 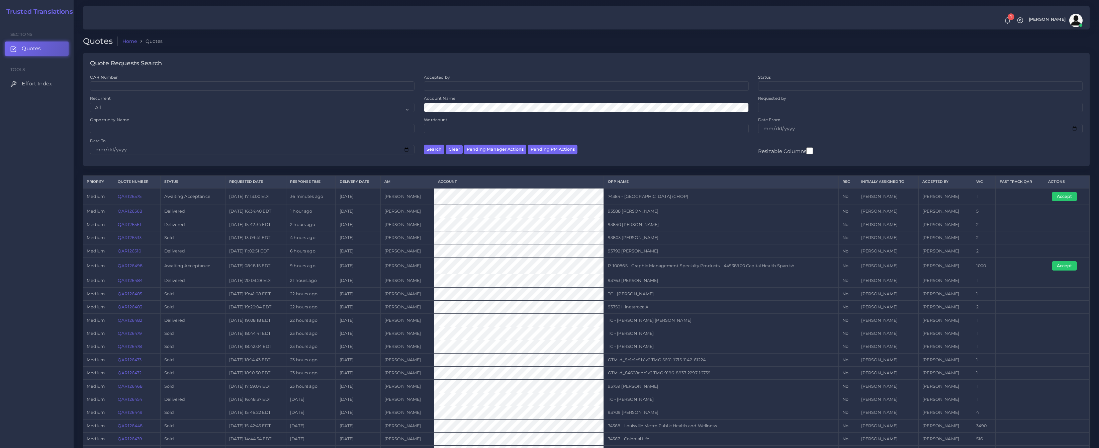 I want to click on span: Effort Index, so click(x=37, y=84).